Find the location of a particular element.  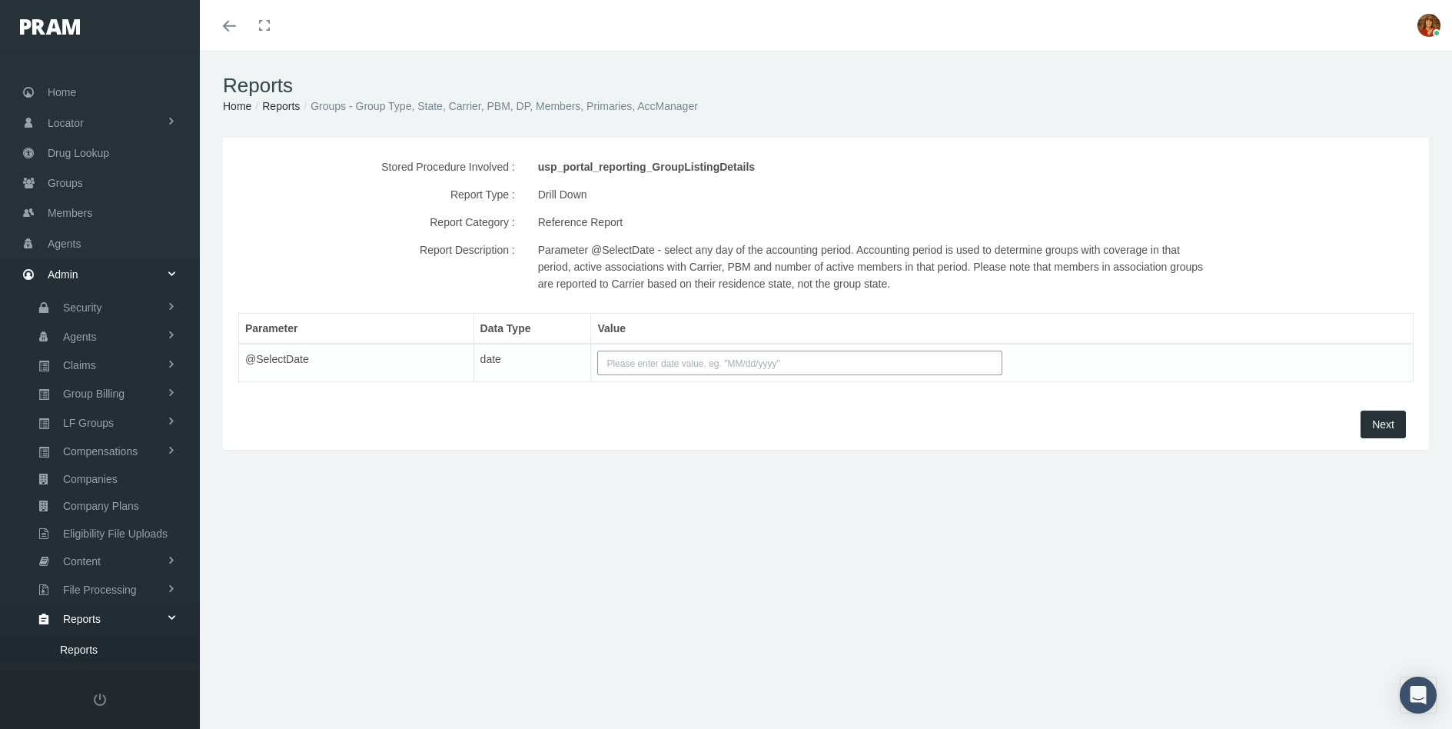

span: Eligibility File Uploads is located at coordinates (115, 534).